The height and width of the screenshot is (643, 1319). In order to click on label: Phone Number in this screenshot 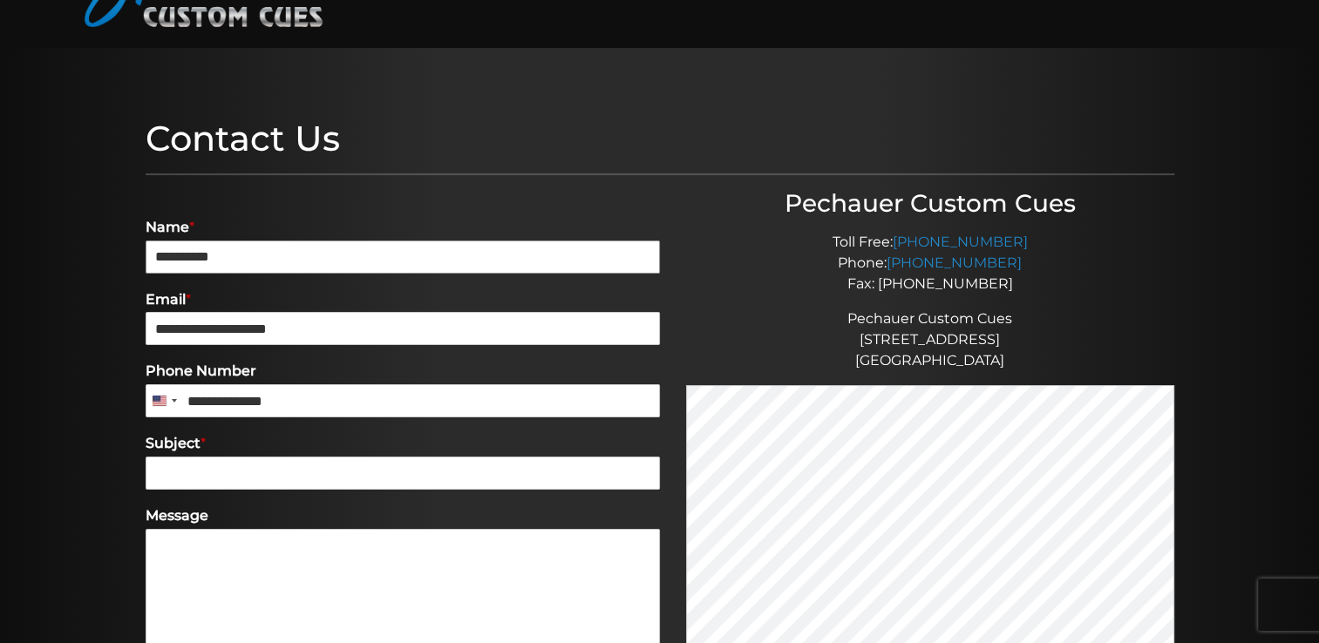, I will do `click(403, 371)`.